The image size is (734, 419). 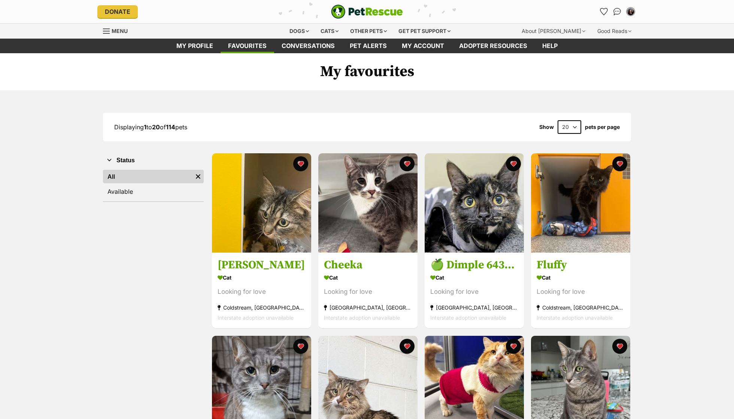 I want to click on button: My account, so click(x=631, y=12).